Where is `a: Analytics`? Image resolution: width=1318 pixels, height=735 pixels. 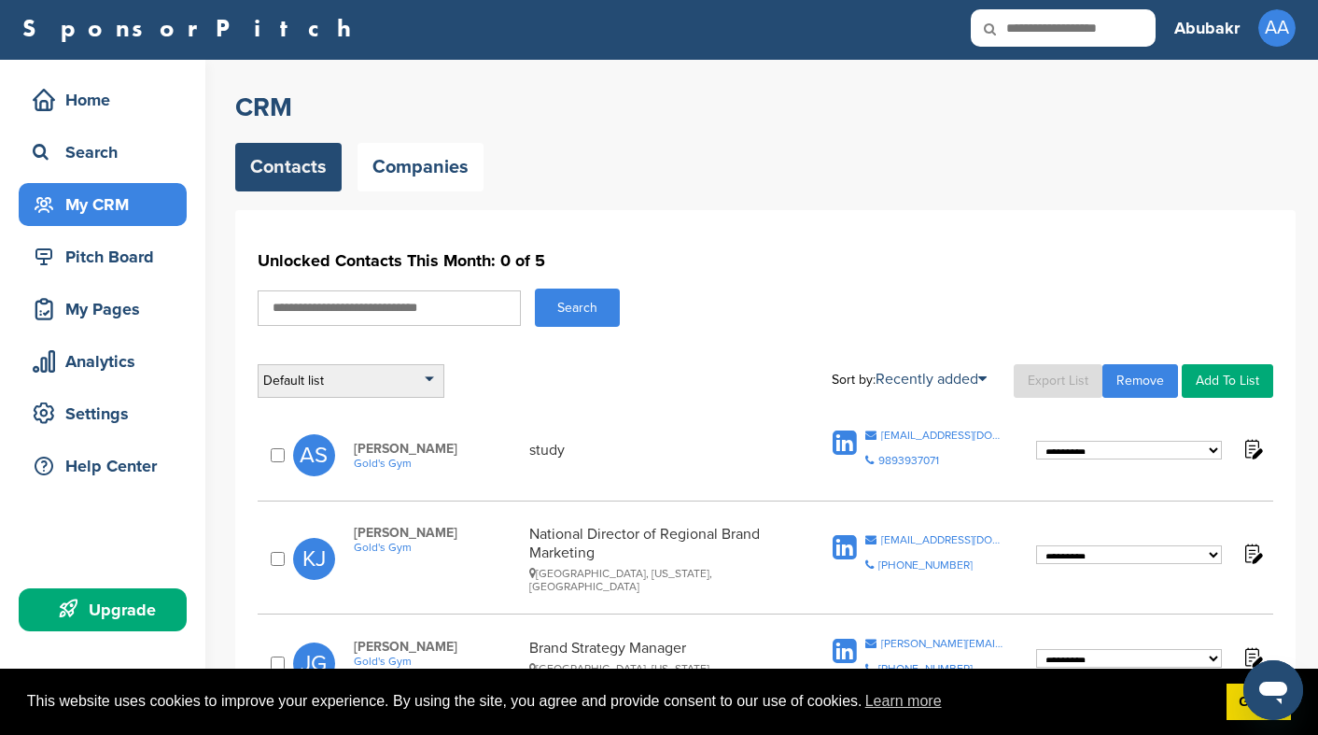
a: Analytics is located at coordinates (103, 361).